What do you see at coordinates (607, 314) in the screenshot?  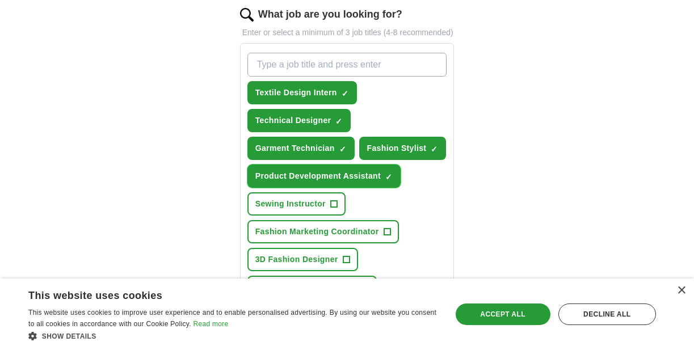 I see `div: Decline all` at bounding box center [607, 314].